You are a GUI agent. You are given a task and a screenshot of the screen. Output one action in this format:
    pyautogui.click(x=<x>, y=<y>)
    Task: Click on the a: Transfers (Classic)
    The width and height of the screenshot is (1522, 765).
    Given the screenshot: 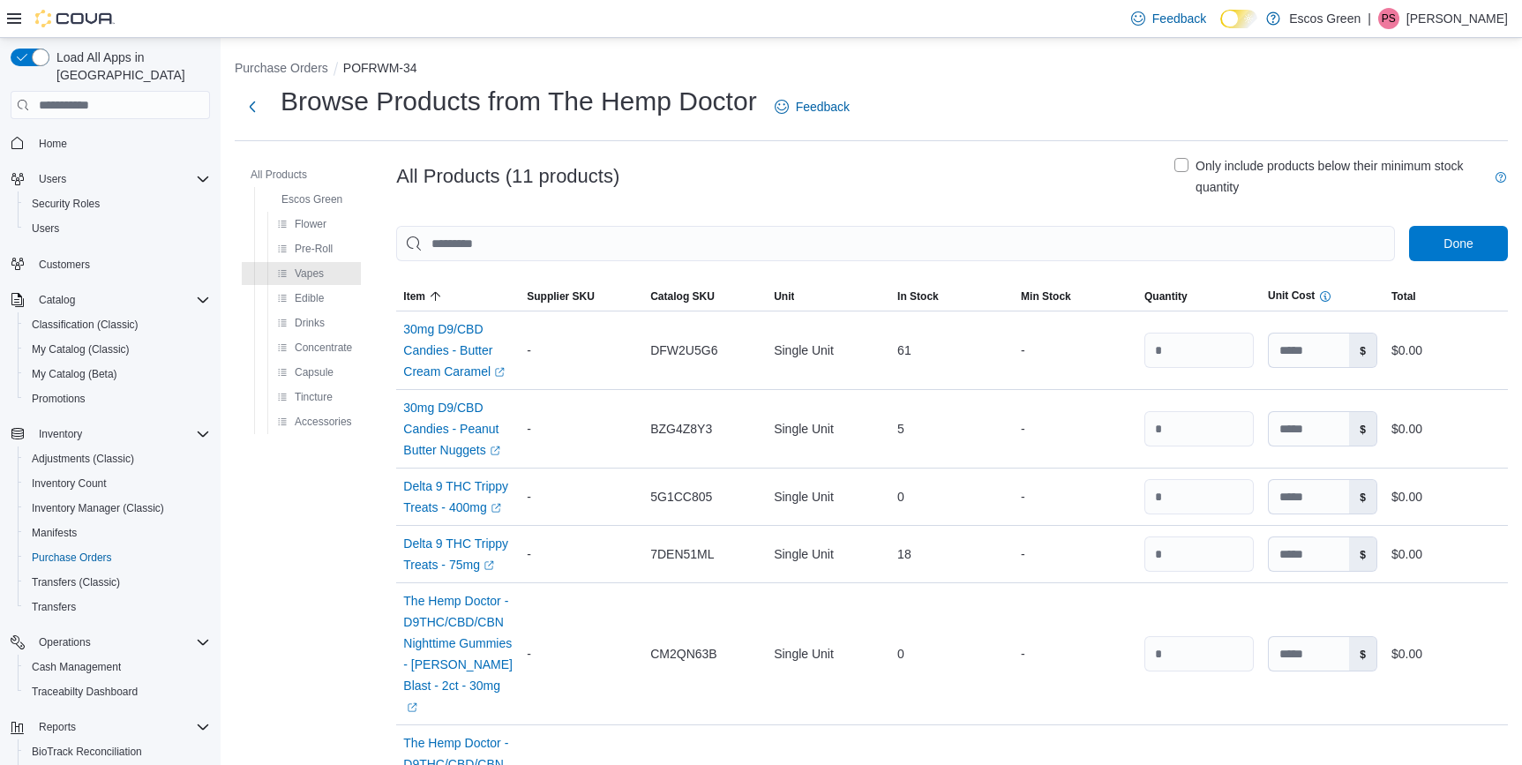 What is the action you would take?
    pyautogui.click(x=76, y=582)
    